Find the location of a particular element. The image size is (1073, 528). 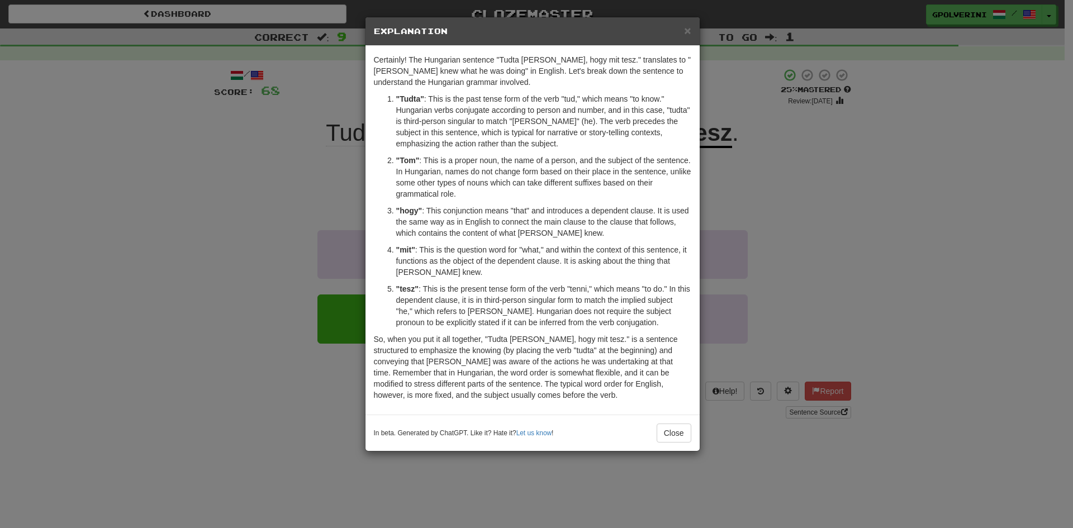

p: : This conjunction means "that" and introduces a dependent clause. It is used the same way as in ... is located at coordinates (544, 222).